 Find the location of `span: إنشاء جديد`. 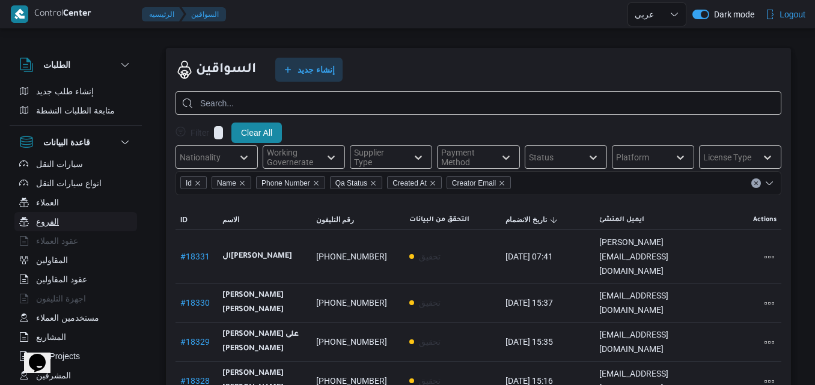

span: إنشاء جديد is located at coordinates (316, 70).